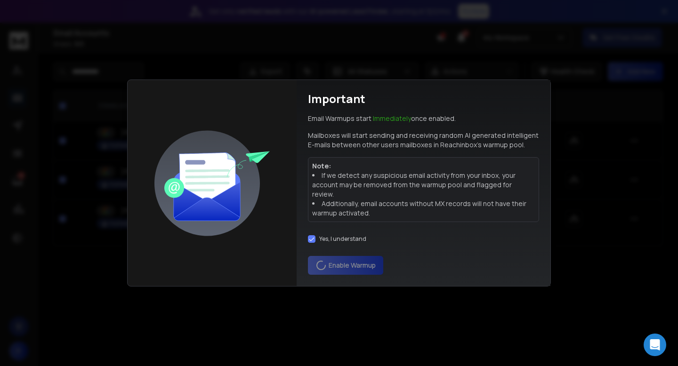  Describe the element at coordinates (423, 140) in the screenshot. I see `p: Mailboxes will start sending and receiving random AI generated intelligent E-mails between other ...` at that location.